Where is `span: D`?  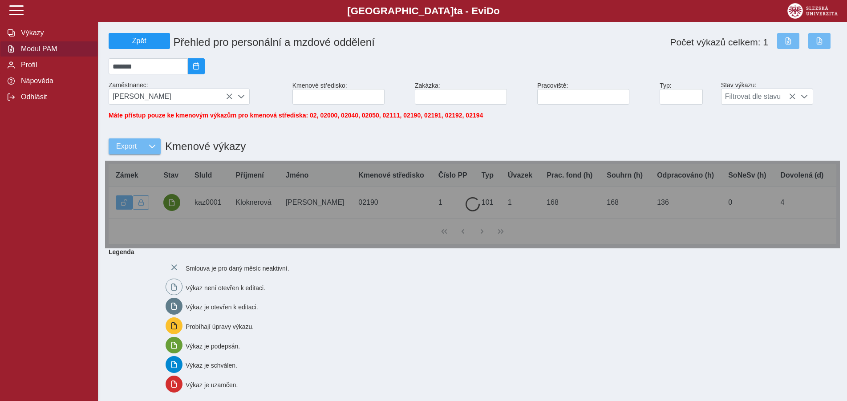 span: D is located at coordinates (490, 11).